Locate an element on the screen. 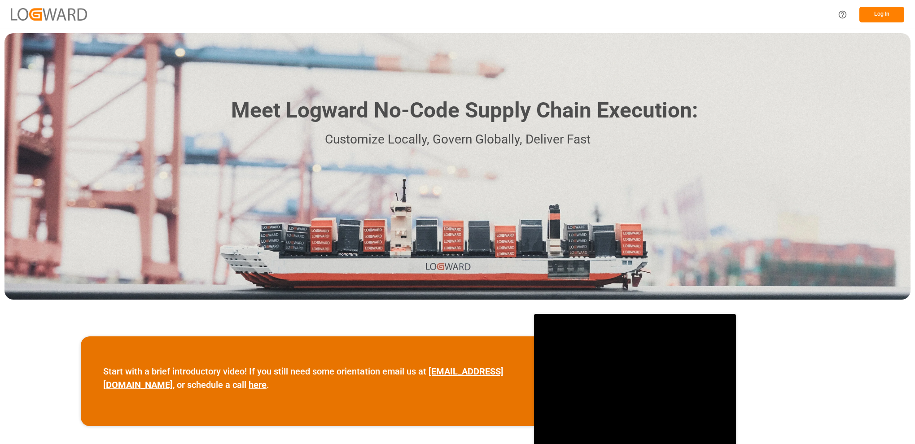  img: Logward_new_orange.png is located at coordinates (49, 14).